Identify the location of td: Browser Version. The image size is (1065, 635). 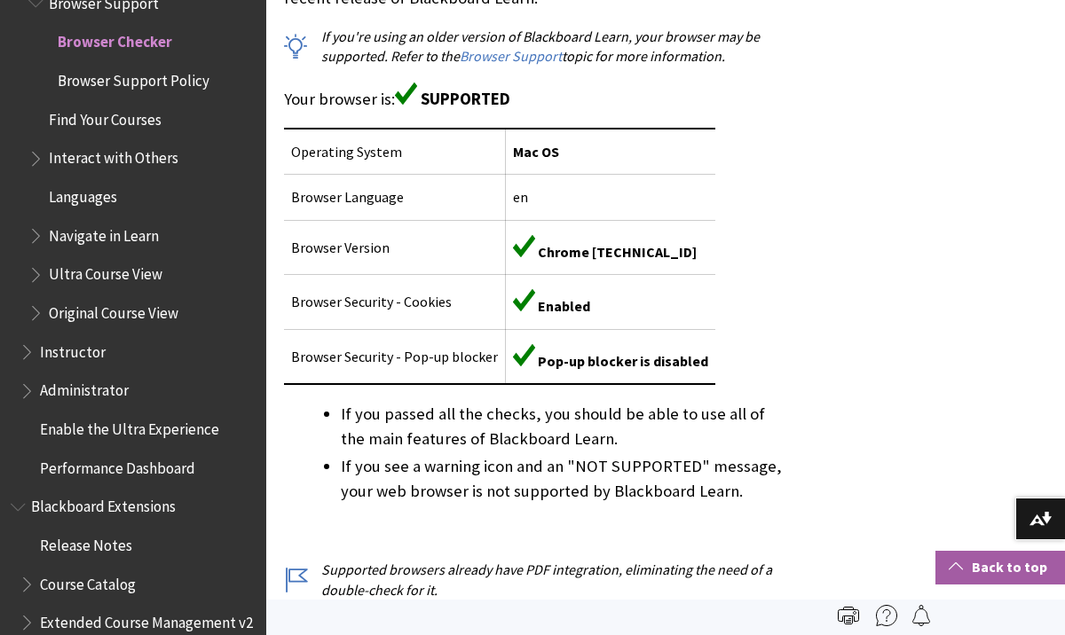
(395, 247).